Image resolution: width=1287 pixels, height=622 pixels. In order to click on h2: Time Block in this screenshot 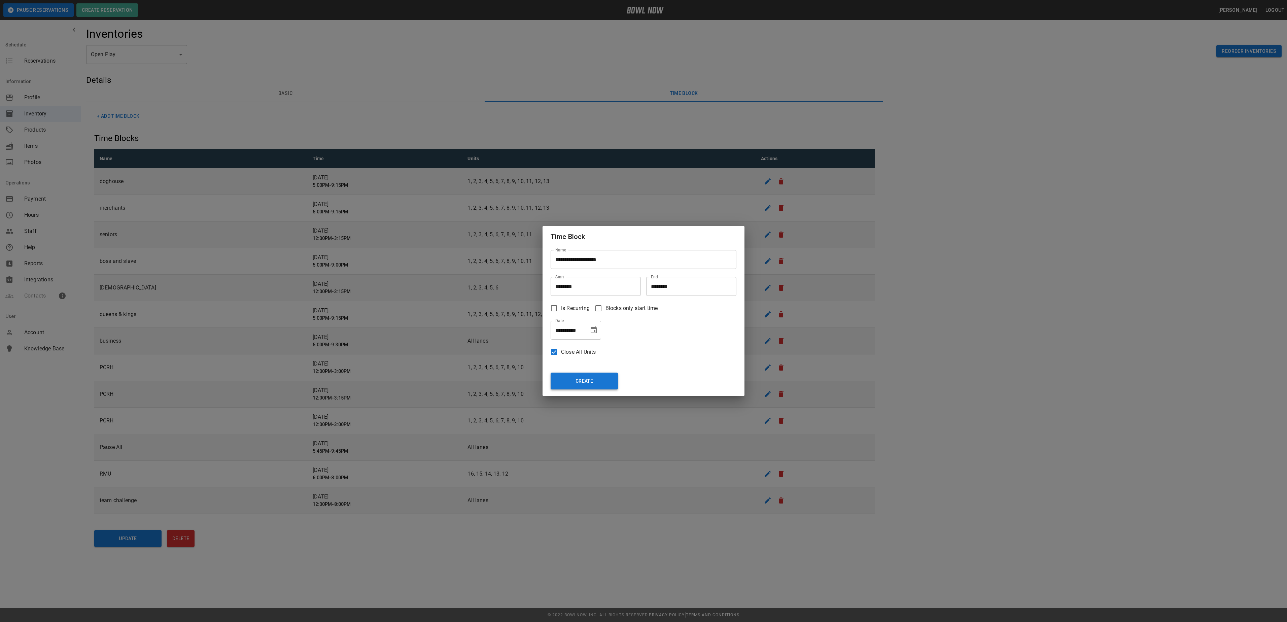, I will do `click(643, 237)`.